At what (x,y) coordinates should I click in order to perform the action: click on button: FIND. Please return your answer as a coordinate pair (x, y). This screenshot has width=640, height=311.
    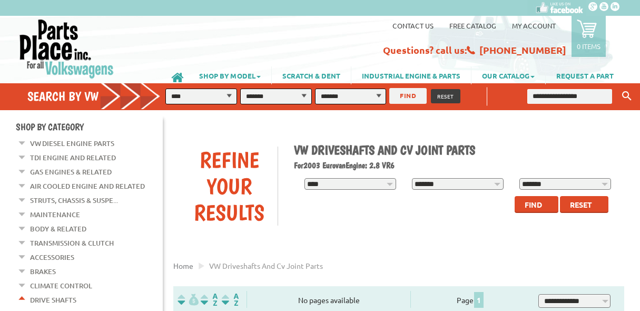
    Looking at the image, I should click on (407, 96).